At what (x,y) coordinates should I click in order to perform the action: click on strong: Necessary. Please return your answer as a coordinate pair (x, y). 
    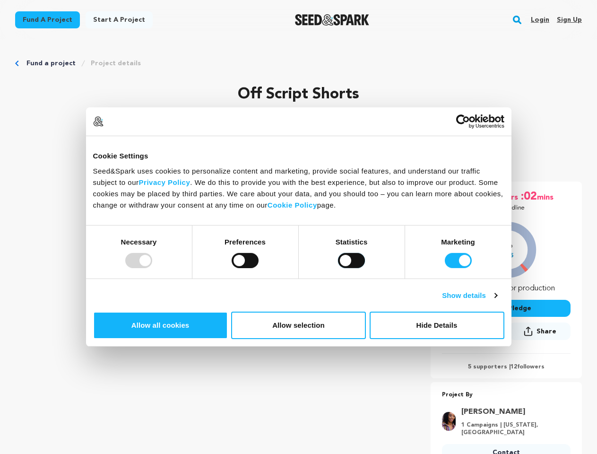
    Looking at the image, I should click on (139, 241).